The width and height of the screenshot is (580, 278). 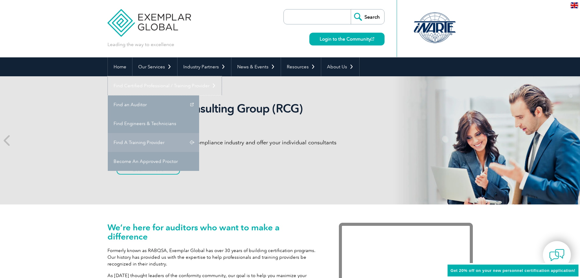 What do you see at coordinates (231, 146) in the screenshot?
I see `p: Gain global recognition in the compliance industry and offer your individual consultants professi...` at bounding box center [231, 146].